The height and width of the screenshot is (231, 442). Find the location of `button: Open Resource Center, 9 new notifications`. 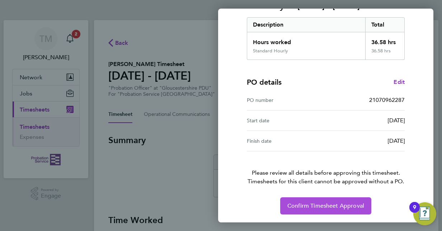

button: Open Resource Center, 9 new notifications is located at coordinates (425, 214).